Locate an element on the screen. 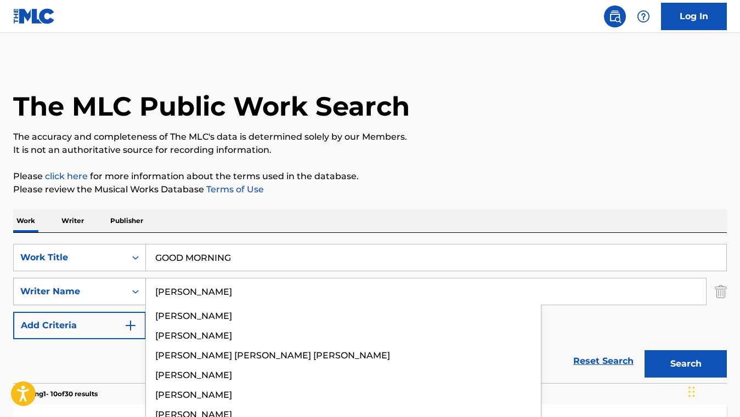  p: Please review the Musical Works Database is located at coordinates (370, 190).